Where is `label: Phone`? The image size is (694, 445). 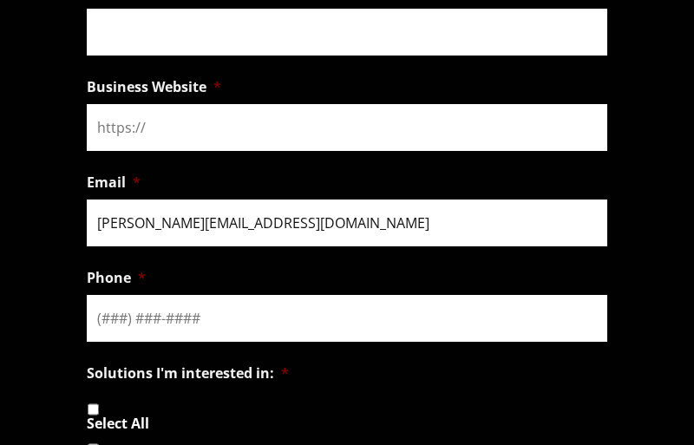 label: Phone is located at coordinates (116, 278).